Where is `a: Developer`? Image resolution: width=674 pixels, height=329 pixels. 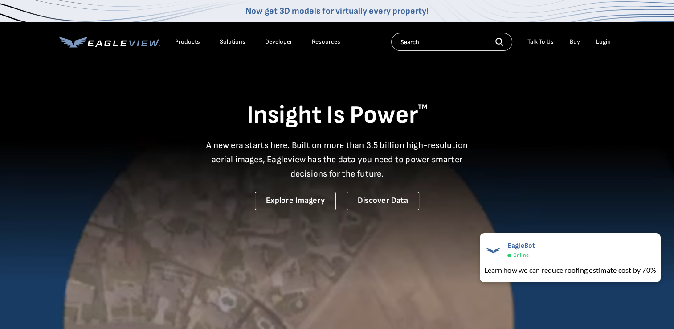
a: Developer is located at coordinates (278, 42).